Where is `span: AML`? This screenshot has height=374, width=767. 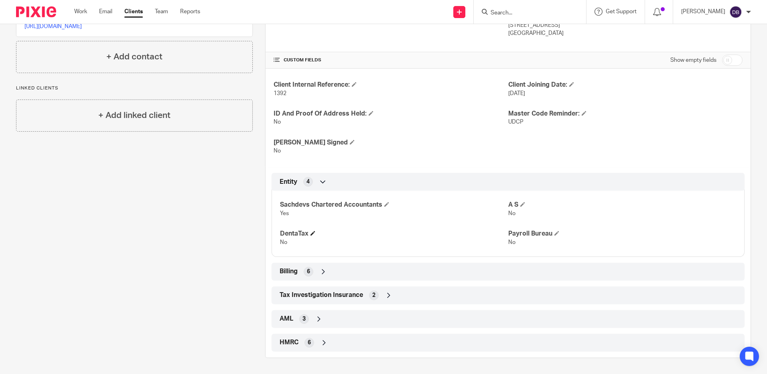
span: AML is located at coordinates (287, 319).